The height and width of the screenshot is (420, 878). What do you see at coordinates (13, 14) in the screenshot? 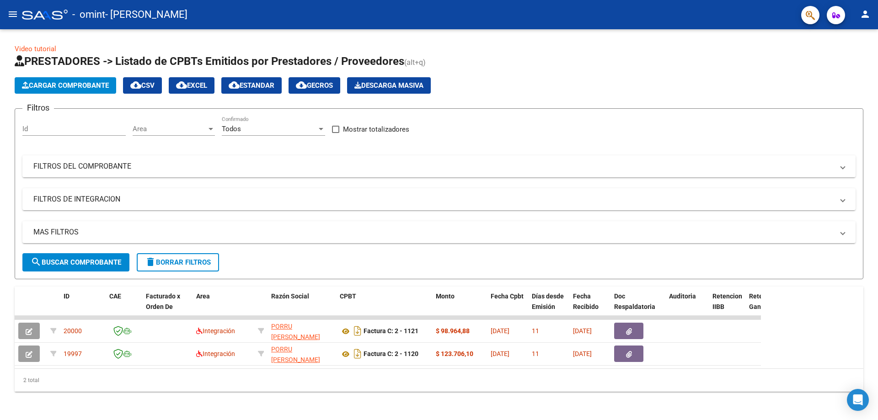
I see `mat-icon: menu` at bounding box center [13, 14].